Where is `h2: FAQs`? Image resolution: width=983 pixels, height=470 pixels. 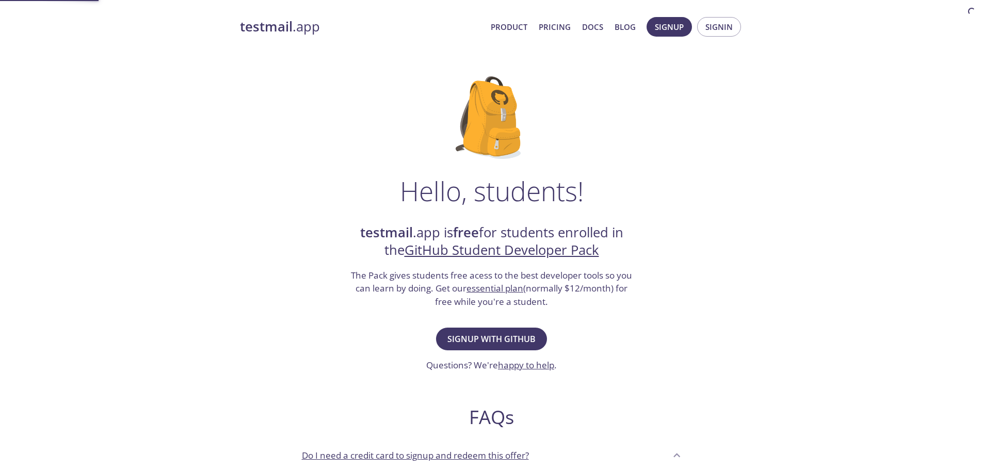 h2: FAQs is located at coordinates (492, 417).